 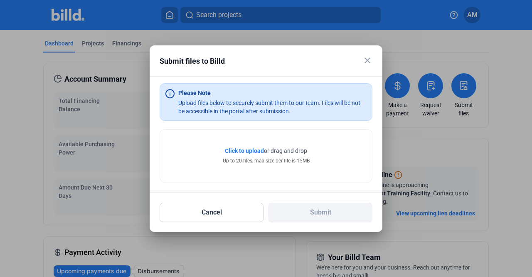 What do you see at coordinates (266, 161) in the screenshot?
I see `div: Up to 20 files, max size per file is 15MB` at bounding box center [266, 161].